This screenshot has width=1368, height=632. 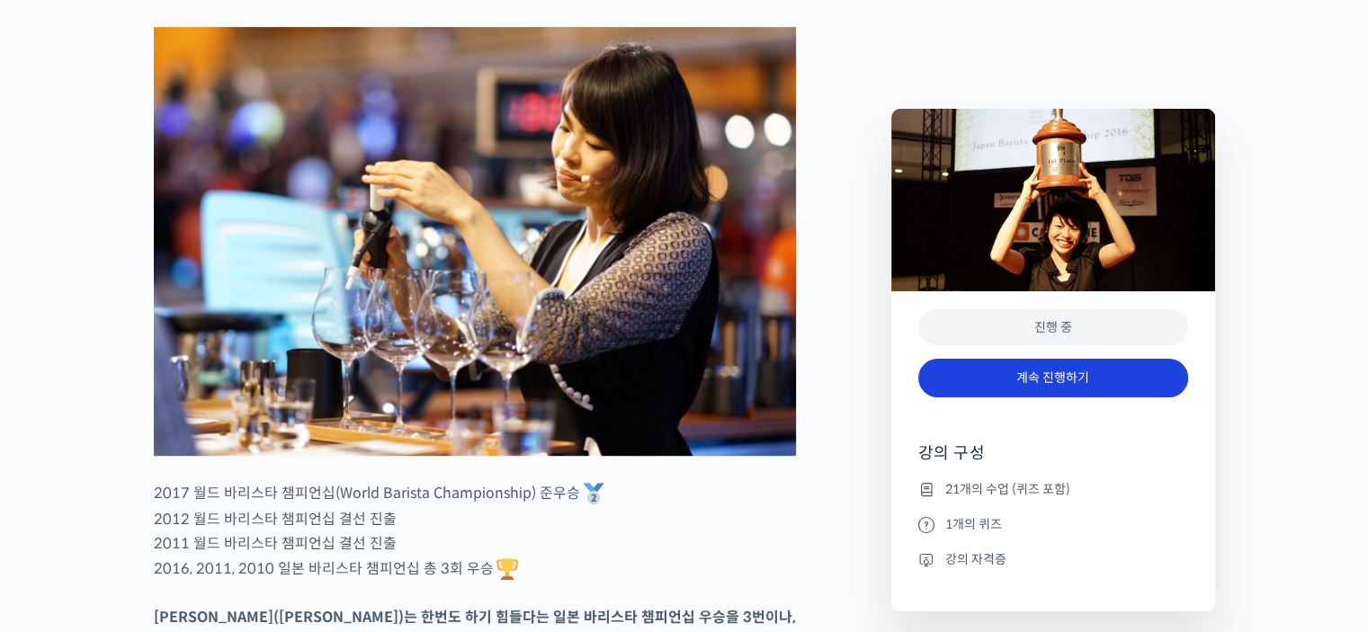 I want to click on h4: 강의 구성, so click(x=1053, y=460).